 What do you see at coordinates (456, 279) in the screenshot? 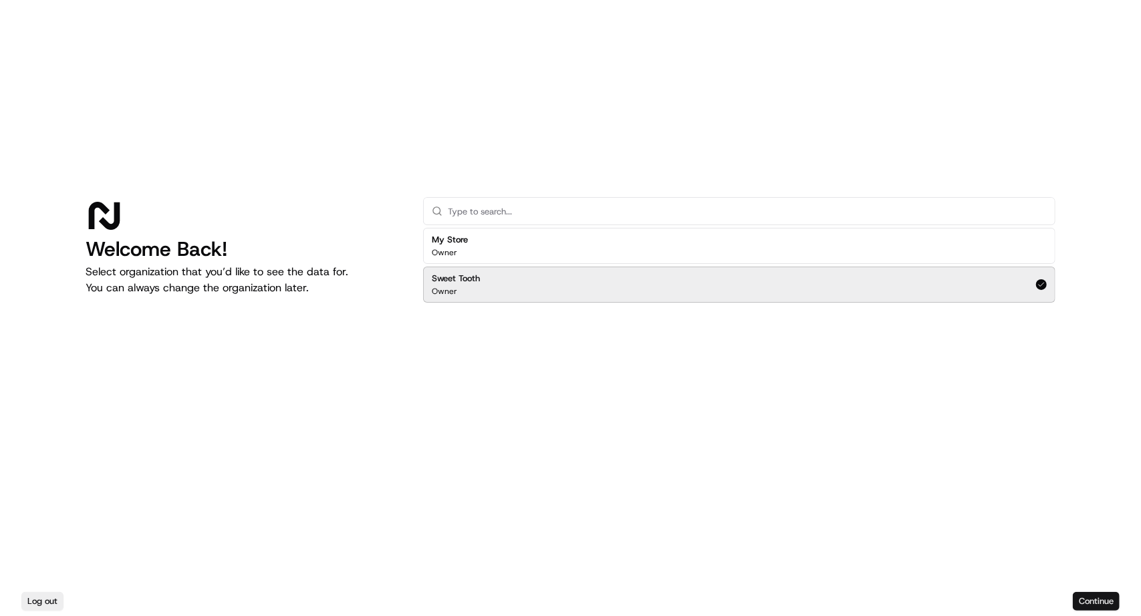
I see `h2: Sweet Tooth` at bounding box center [456, 279].